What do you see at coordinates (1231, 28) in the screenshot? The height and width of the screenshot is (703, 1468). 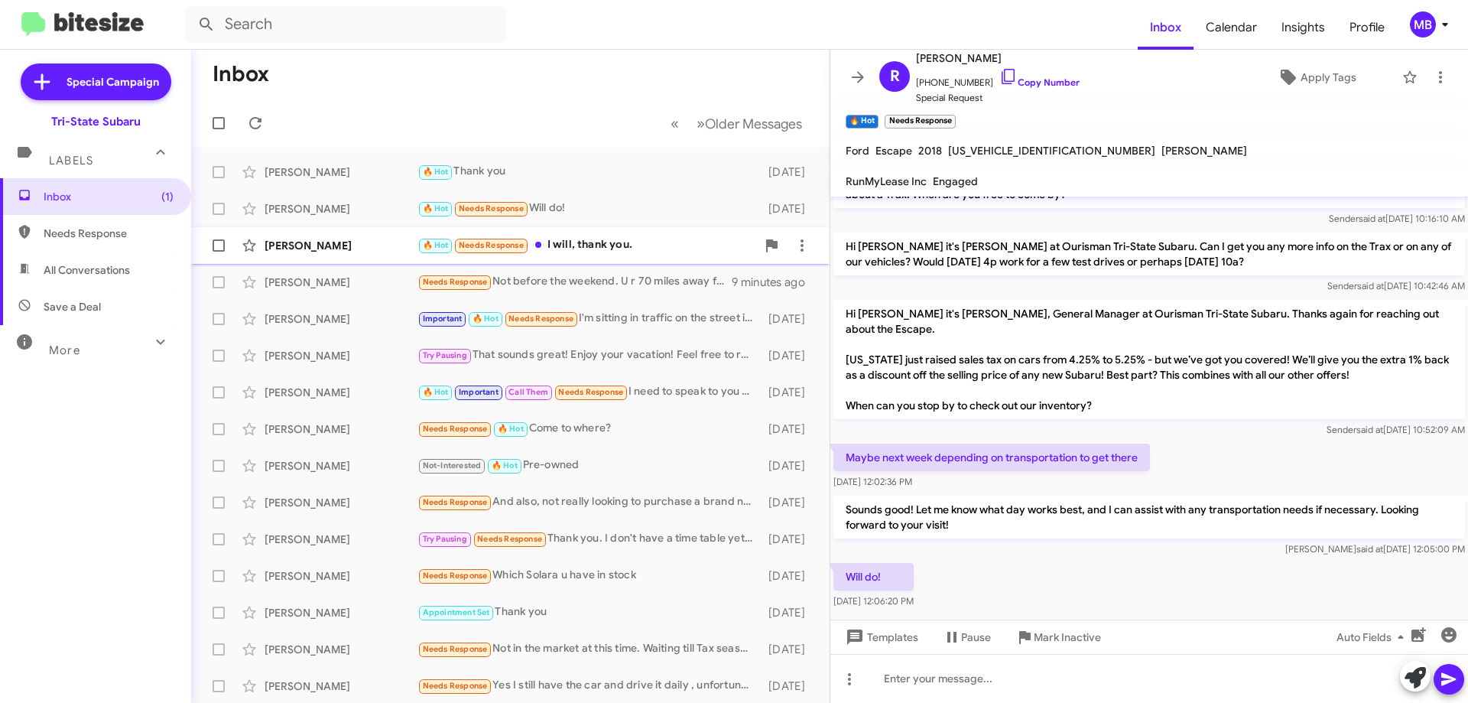 I see `span: Calendar` at bounding box center [1231, 28].